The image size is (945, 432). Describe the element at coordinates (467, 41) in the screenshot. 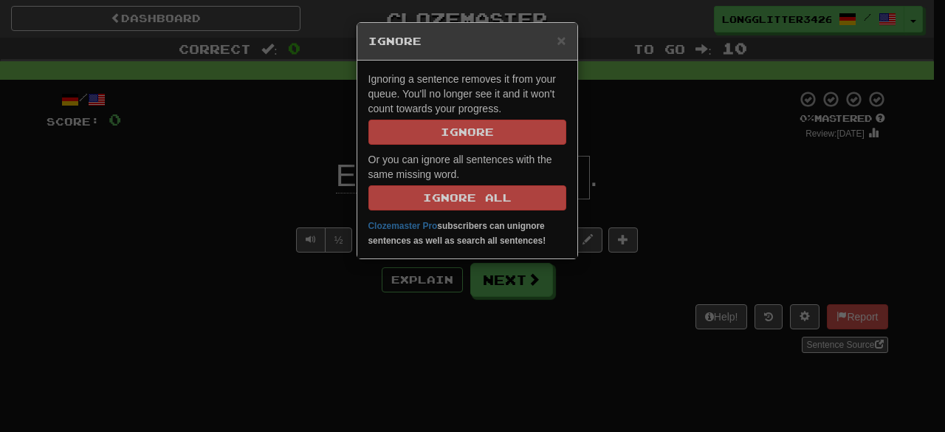

I see `h5: Ignore` at that location.